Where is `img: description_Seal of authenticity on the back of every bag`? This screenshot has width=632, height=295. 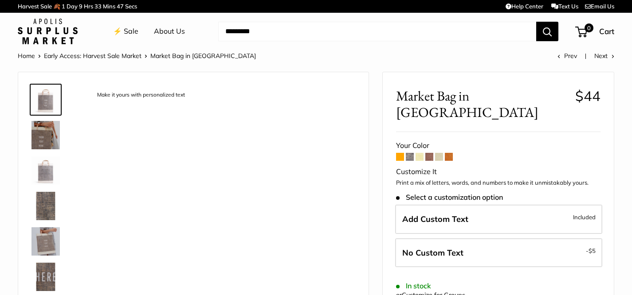 img: description_Seal of authenticity on the back of every bag is located at coordinates (46, 171).